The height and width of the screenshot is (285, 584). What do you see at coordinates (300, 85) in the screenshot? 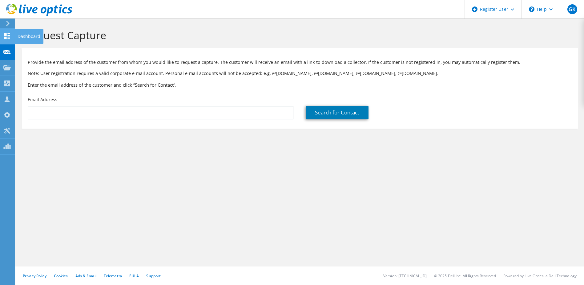
I see `h3: Enter the email address of the customer and click “Search for Contact”.` at bounding box center [300, 85].